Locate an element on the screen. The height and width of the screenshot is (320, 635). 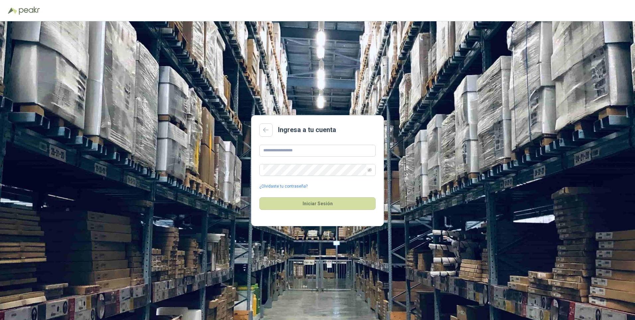
span: eye-invisible is located at coordinates (370, 170).